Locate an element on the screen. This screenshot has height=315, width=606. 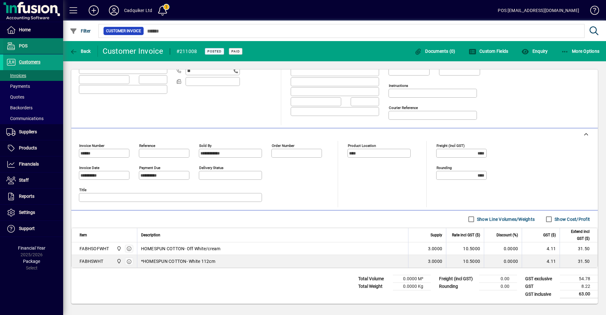
mat-label: Courier Reference is located at coordinates (403, 108).